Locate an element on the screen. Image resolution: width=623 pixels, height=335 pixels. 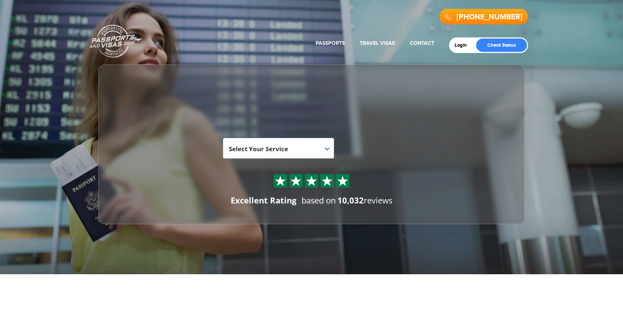
div: Excellent Rating is located at coordinates (263, 200).